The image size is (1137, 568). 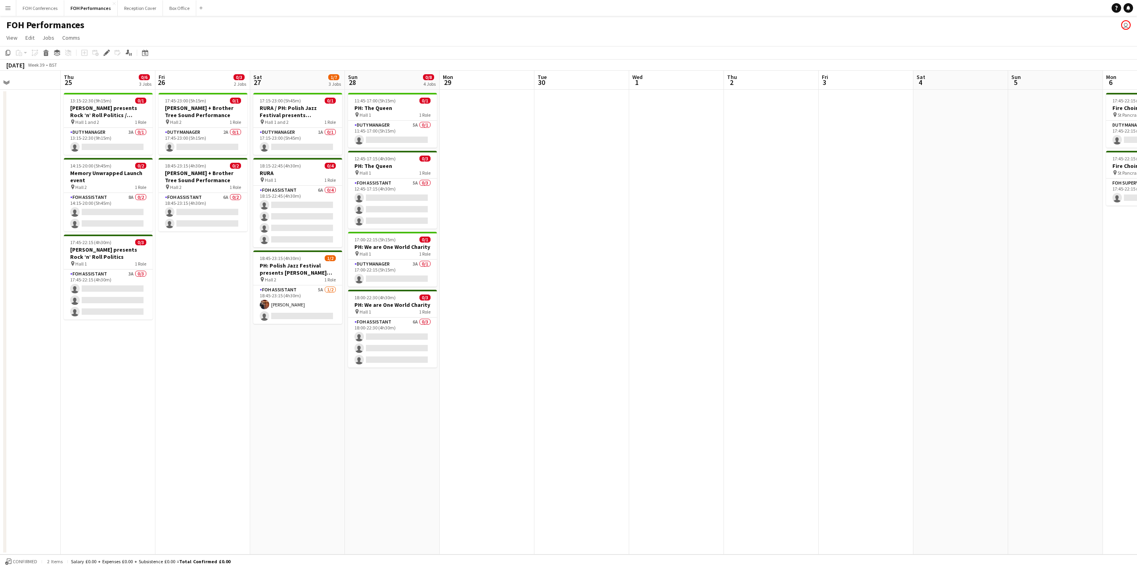 I want to click on a: Jobs, so click(x=48, y=38).